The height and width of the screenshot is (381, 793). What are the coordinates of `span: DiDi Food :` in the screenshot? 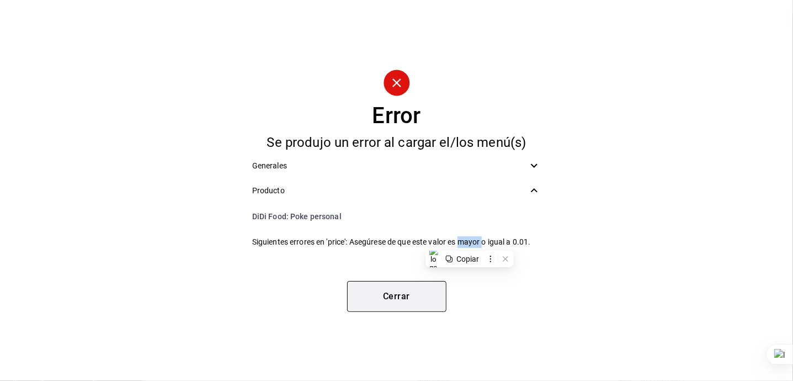 It's located at (270, 216).